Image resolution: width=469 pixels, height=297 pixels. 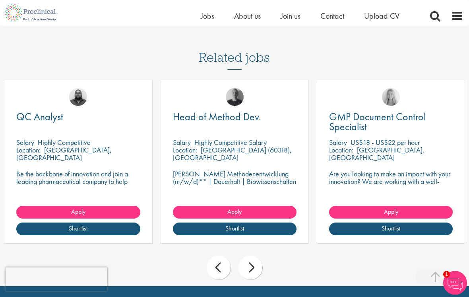 I want to click on div: prev, so click(x=219, y=268).